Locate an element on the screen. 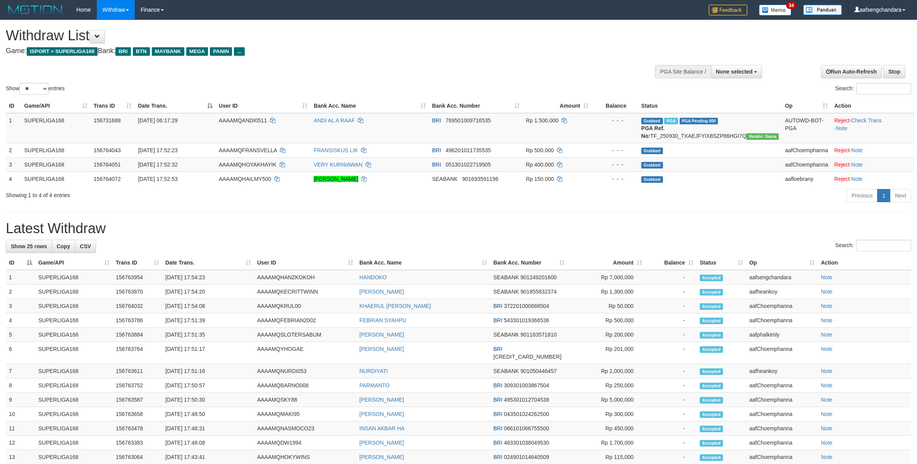  h1: Latest Withdraw is located at coordinates (458, 228).